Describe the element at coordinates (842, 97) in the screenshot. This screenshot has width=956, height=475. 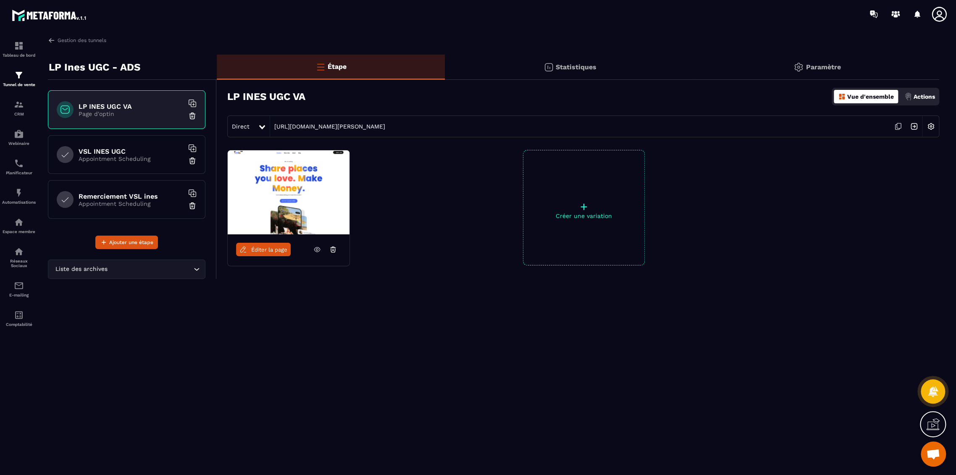
I see `img: dashboard-orange.40269519.svg` at that location.